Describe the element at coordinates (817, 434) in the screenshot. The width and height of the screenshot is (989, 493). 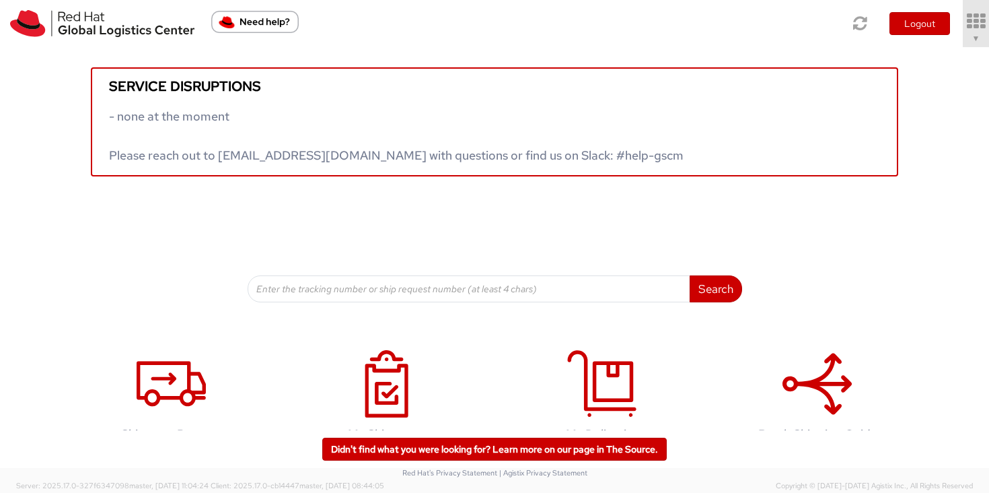
I see `h4: Batch Shipping Guide` at that location.